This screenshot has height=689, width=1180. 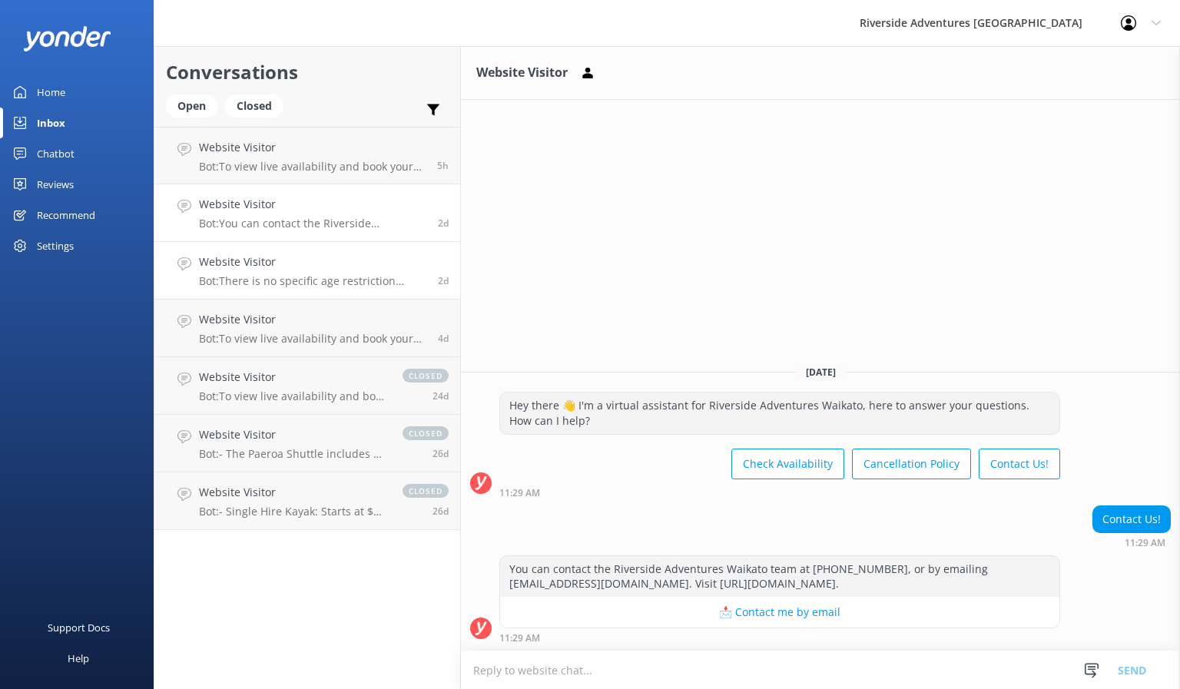 What do you see at coordinates (195, 105) in the screenshot?
I see `a: Open` at bounding box center [195, 105].